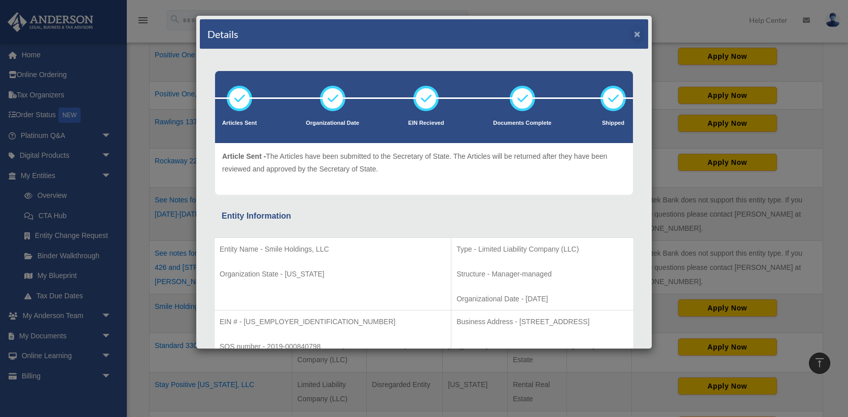 The width and height of the screenshot is (848, 417). Describe the element at coordinates (426, 123) in the screenshot. I see `p: EIN Recieved` at that location.